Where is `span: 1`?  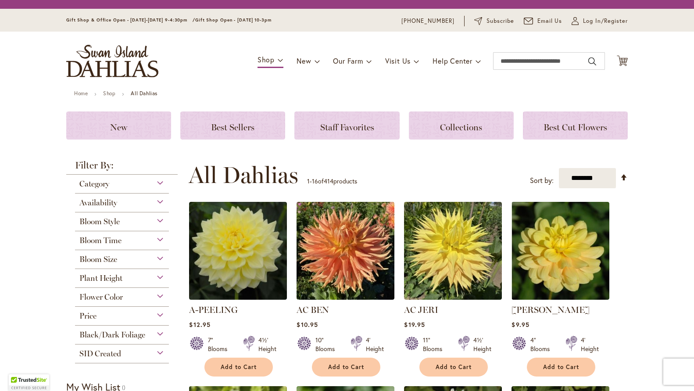 span: 1 is located at coordinates (308, 181).